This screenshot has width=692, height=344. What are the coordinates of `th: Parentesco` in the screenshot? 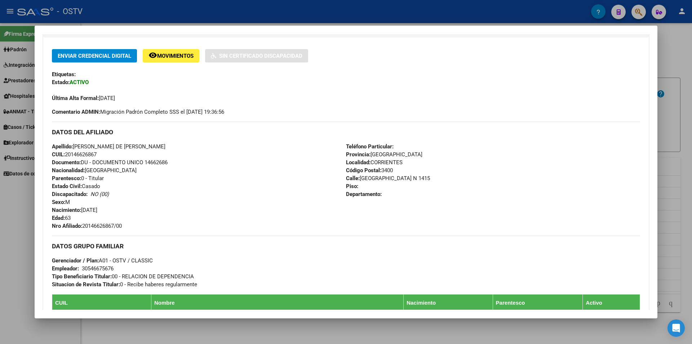 It's located at (538, 302).